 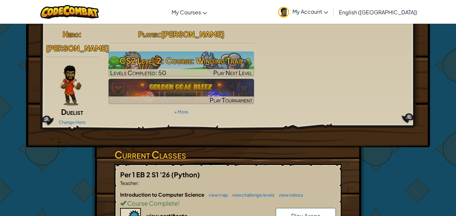 I want to click on a: Play Next Level, so click(x=181, y=64).